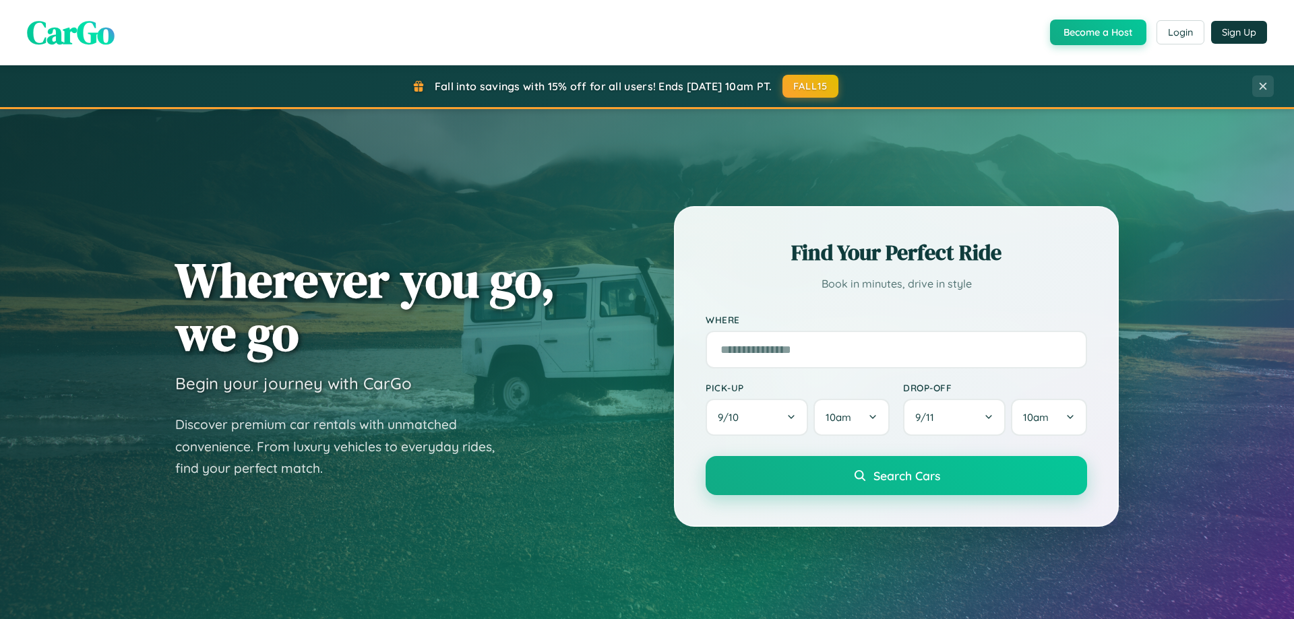  Describe the element at coordinates (1098, 32) in the screenshot. I see `button: Become a Host` at that location.